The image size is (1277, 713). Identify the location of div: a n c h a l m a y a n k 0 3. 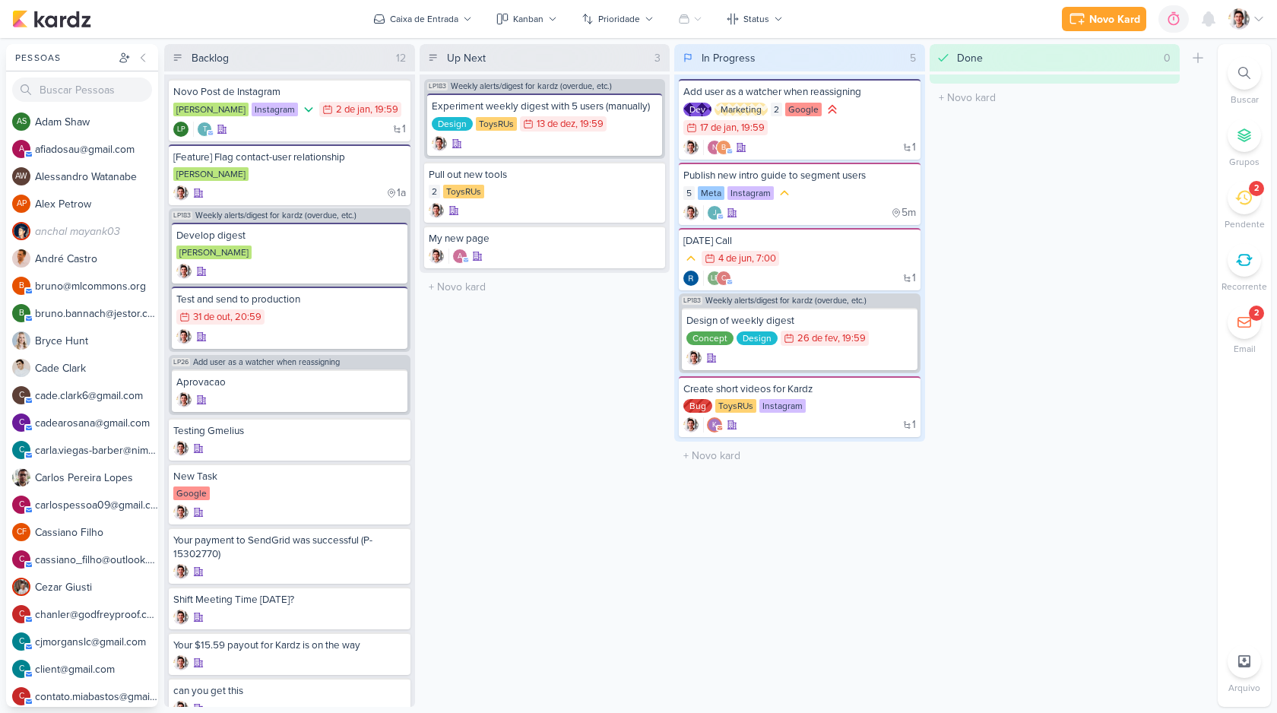
(97, 231).